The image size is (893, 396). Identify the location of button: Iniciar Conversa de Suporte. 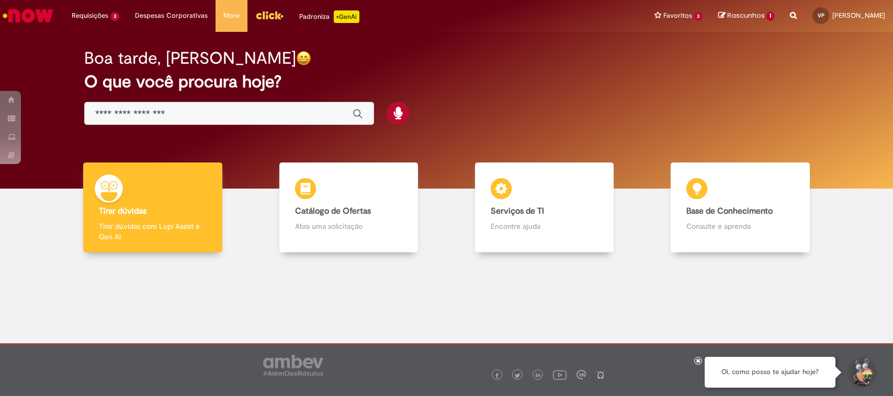
(861, 373).